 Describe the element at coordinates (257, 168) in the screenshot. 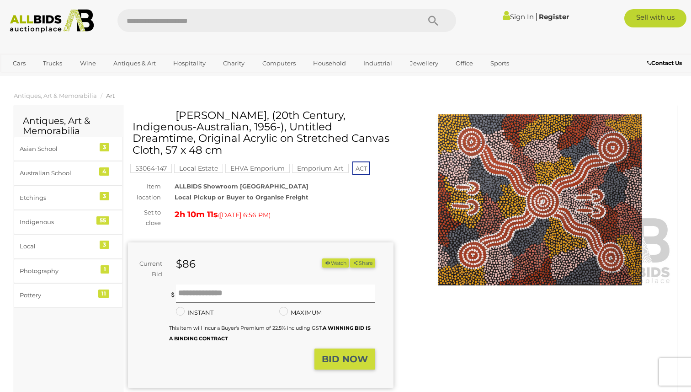

I see `mark: EHVA Emporium` at that location.